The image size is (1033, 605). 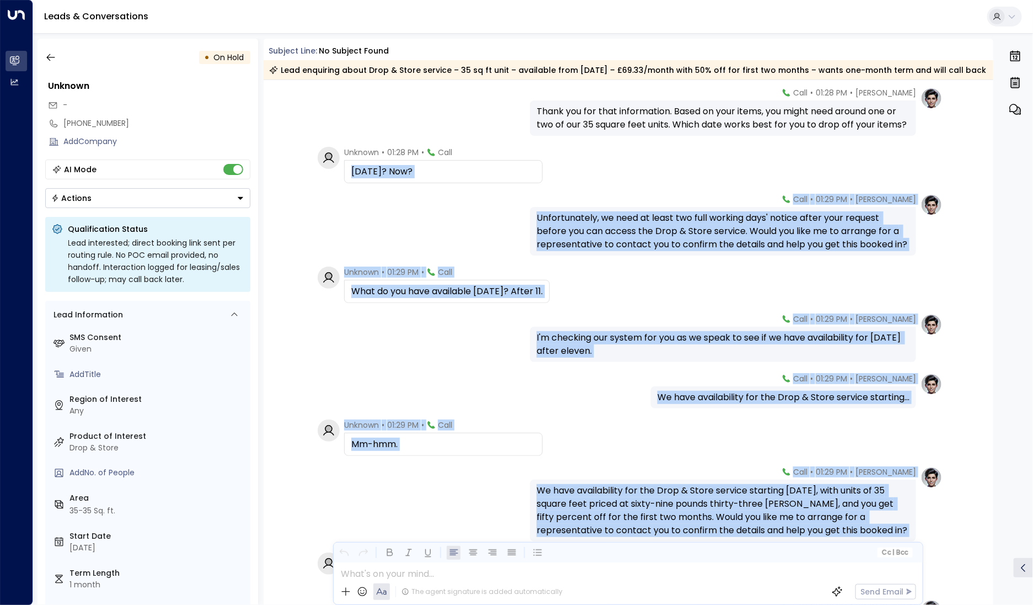 I want to click on span: On Hold, so click(x=229, y=57).